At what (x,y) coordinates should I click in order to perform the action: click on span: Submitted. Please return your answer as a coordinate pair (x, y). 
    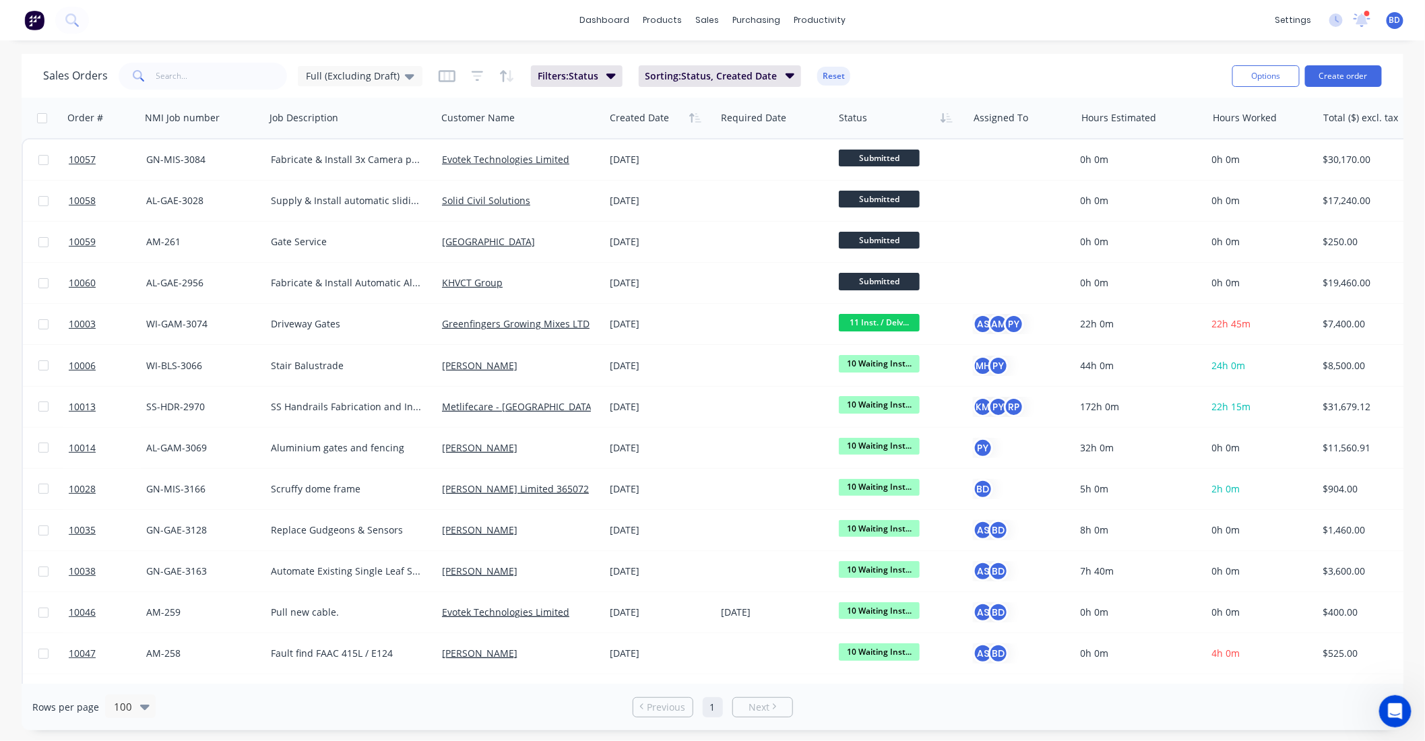
    Looking at the image, I should click on (880, 199).